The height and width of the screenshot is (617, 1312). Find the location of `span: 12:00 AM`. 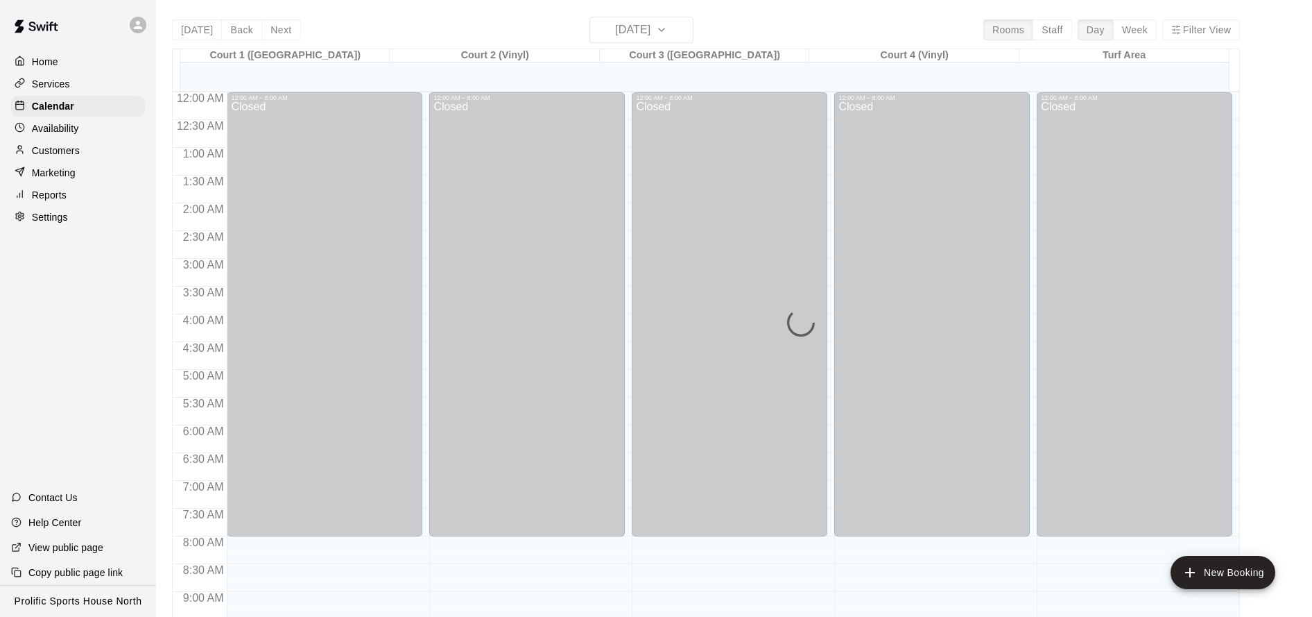

span: 12:00 AM is located at coordinates (200, 98).